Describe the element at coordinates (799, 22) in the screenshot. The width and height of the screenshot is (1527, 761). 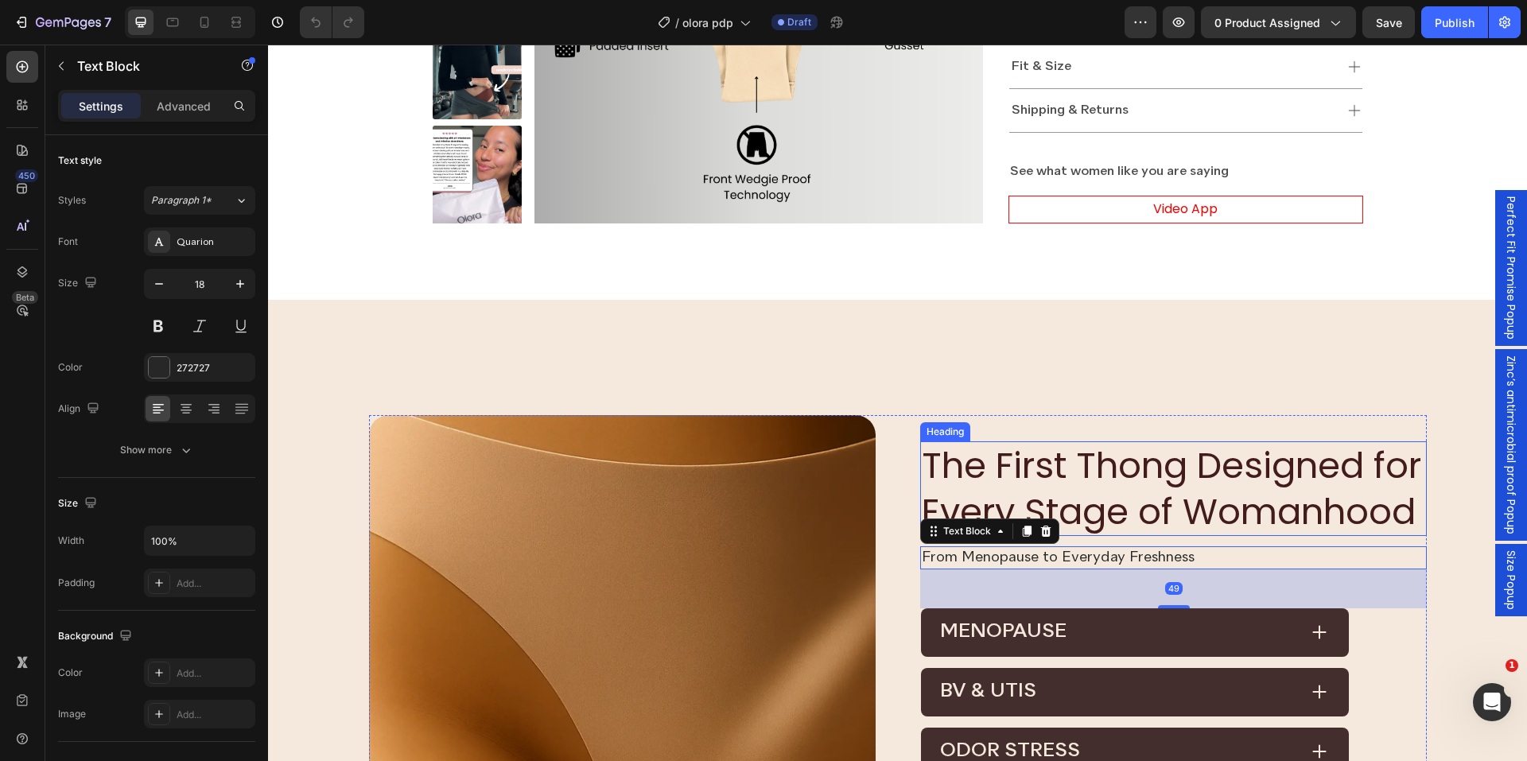
I see `span: Draft` at that location.